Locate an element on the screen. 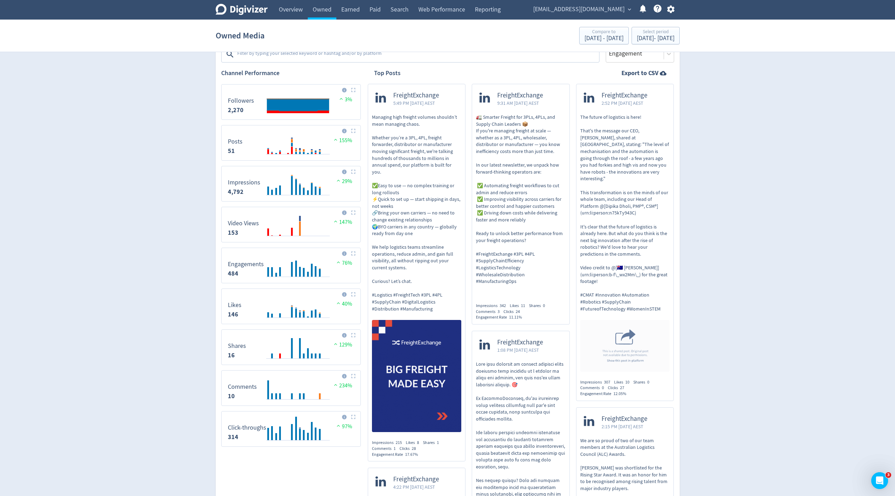 This screenshot has height=496, width=895. dt: Click-throughs is located at coordinates (247, 427).